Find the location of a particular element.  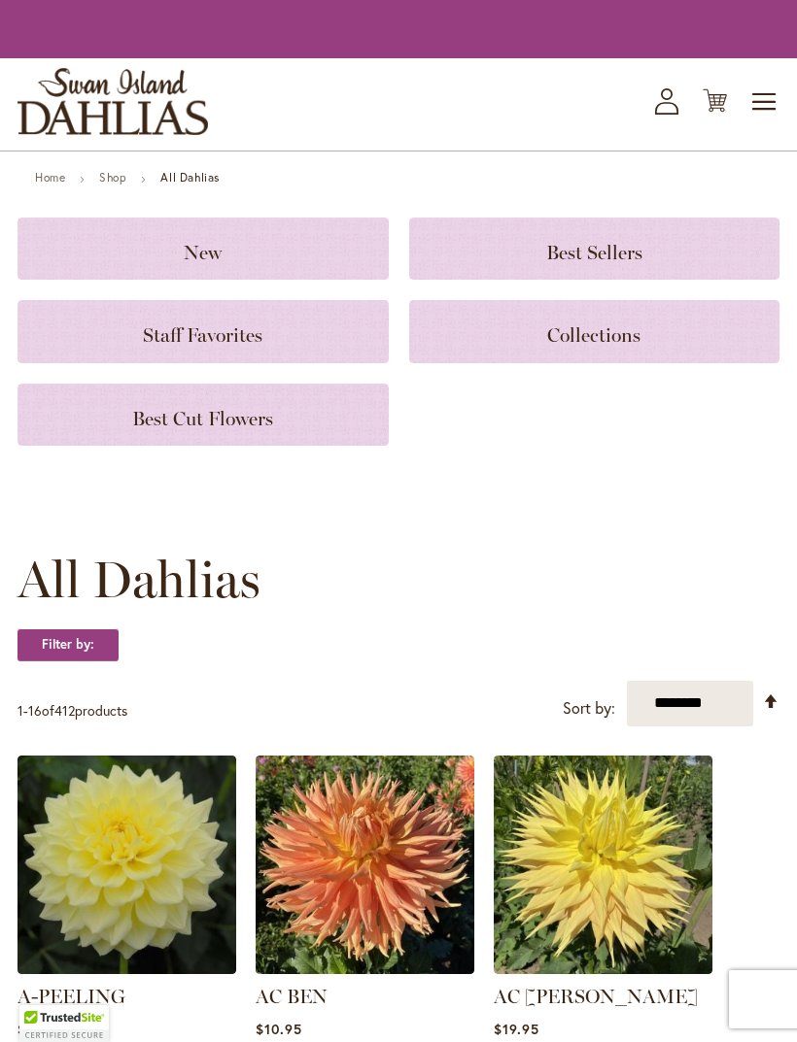

span: 1 is located at coordinates (20, 710).